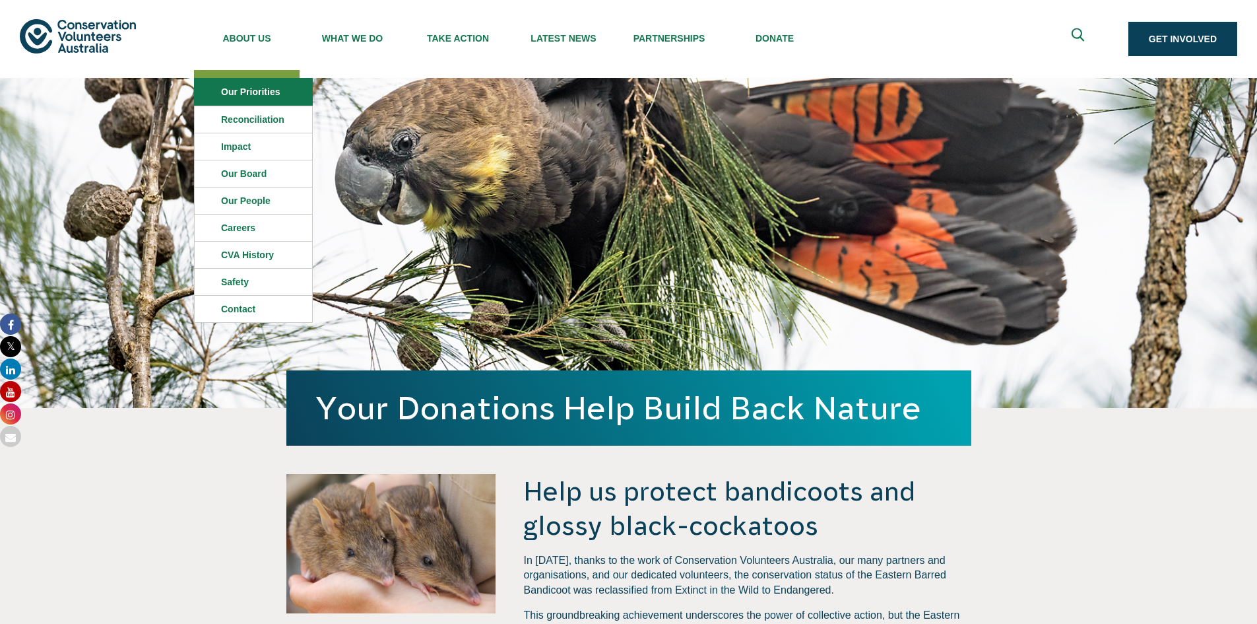  What do you see at coordinates (253, 201) in the screenshot?
I see `a: Our People` at bounding box center [253, 201].